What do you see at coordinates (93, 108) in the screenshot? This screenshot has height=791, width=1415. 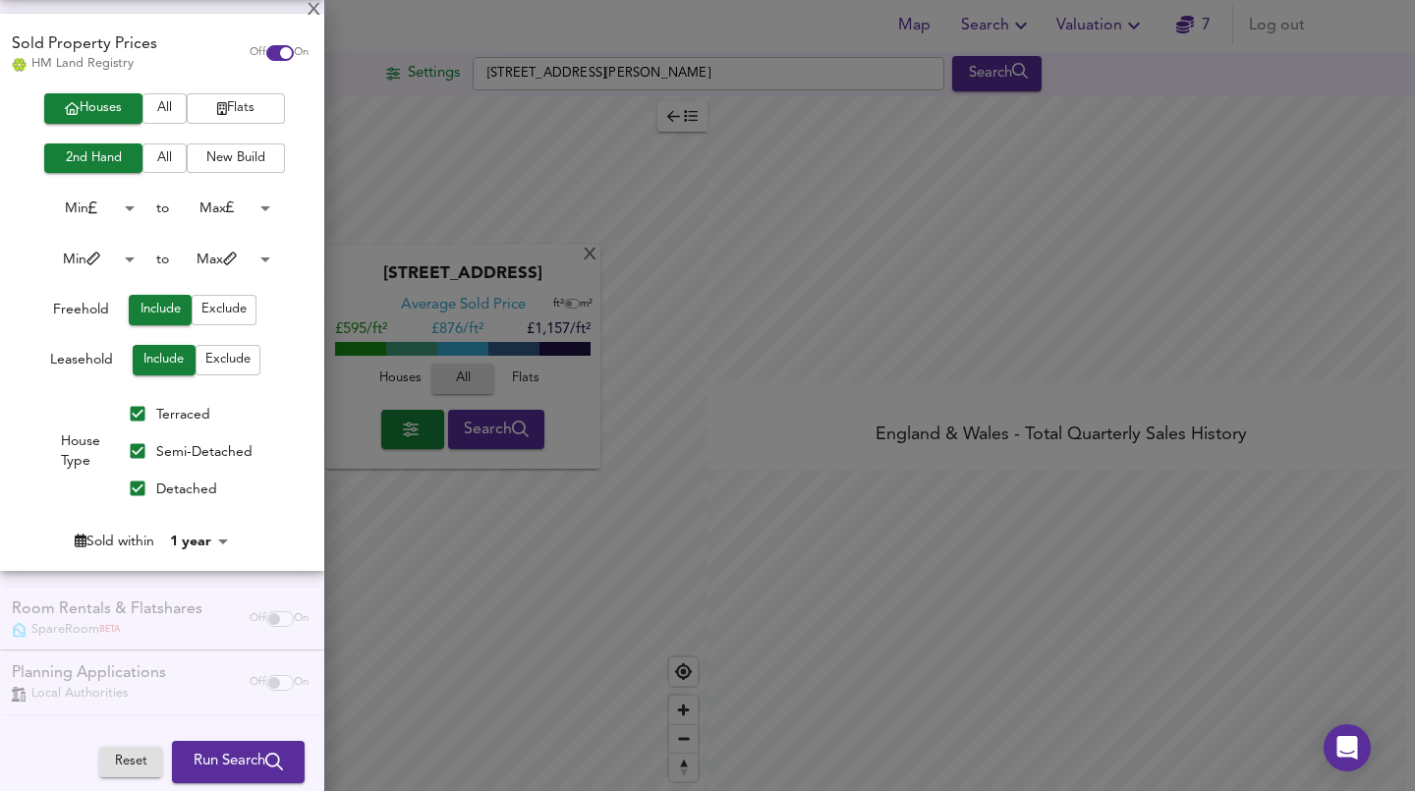 I see `span: Houses` at bounding box center [93, 108].